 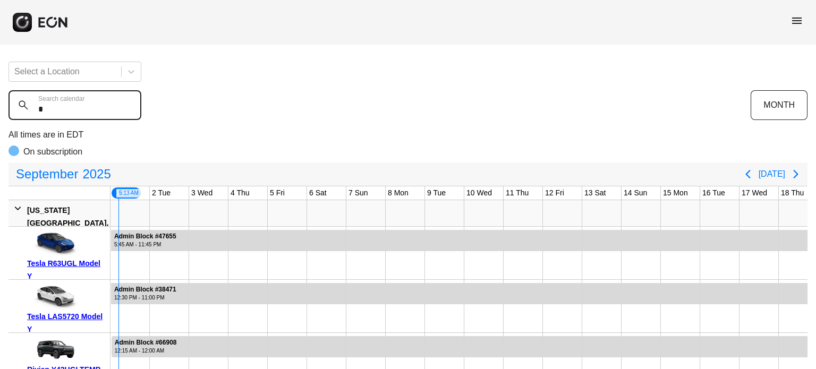 I want to click on div: 12:15 AM - 12:00 AM, so click(x=146, y=351).